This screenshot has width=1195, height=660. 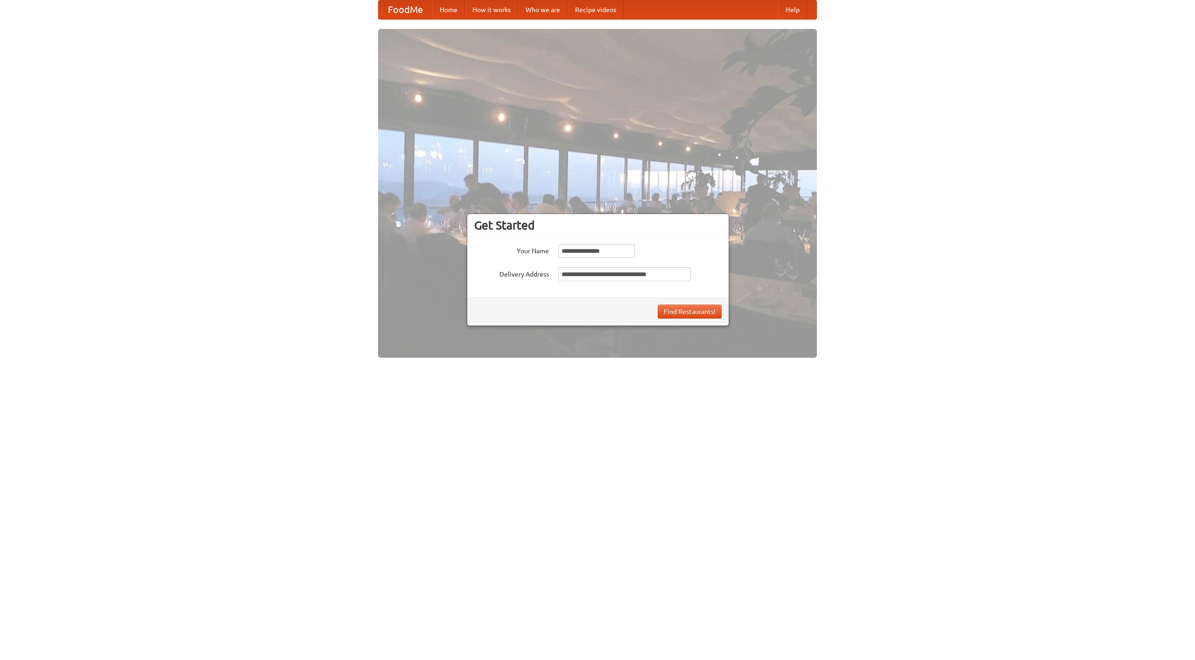 What do you see at coordinates (793, 10) in the screenshot?
I see `a: Help` at bounding box center [793, 10].